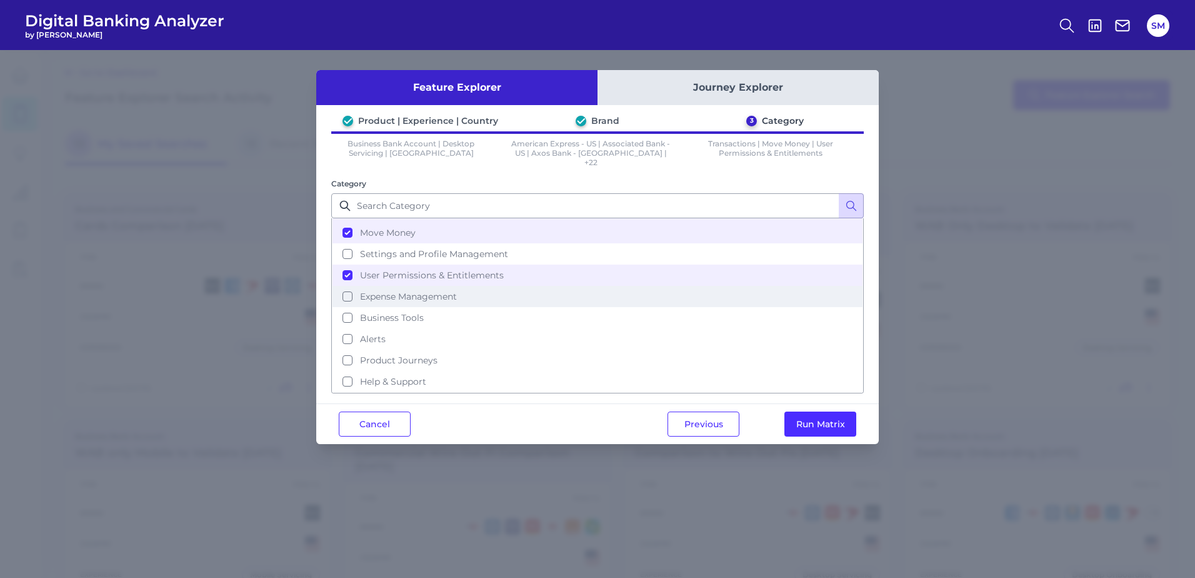 The height and width of the screenshot is (578, 1195). I want to click on button: Business Tools, so click(598, 318).